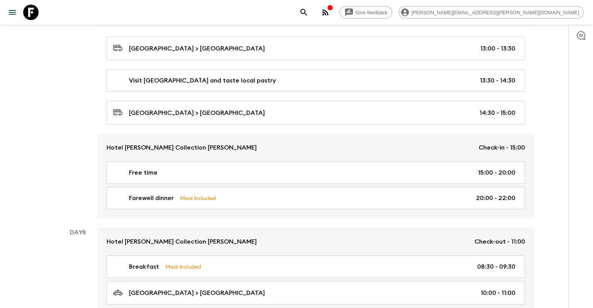 The image size is (593, 308). I want to click on p: 10:00 - 11:00, so click(498, 293).